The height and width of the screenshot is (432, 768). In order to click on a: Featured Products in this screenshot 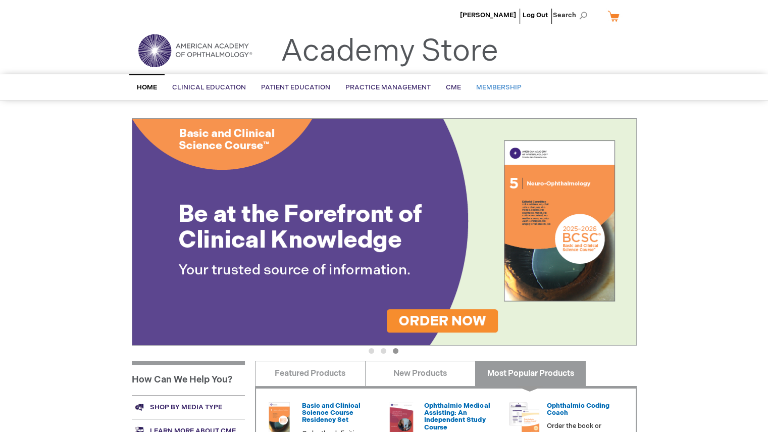, I will do `click(310, 373)`.